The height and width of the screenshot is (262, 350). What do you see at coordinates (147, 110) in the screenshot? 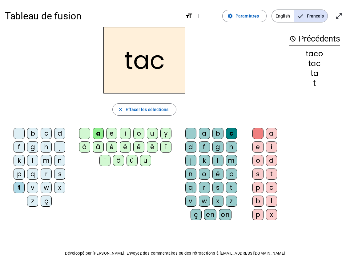
I see `span: Effacer les sélections` at bounding box center [147, 110].